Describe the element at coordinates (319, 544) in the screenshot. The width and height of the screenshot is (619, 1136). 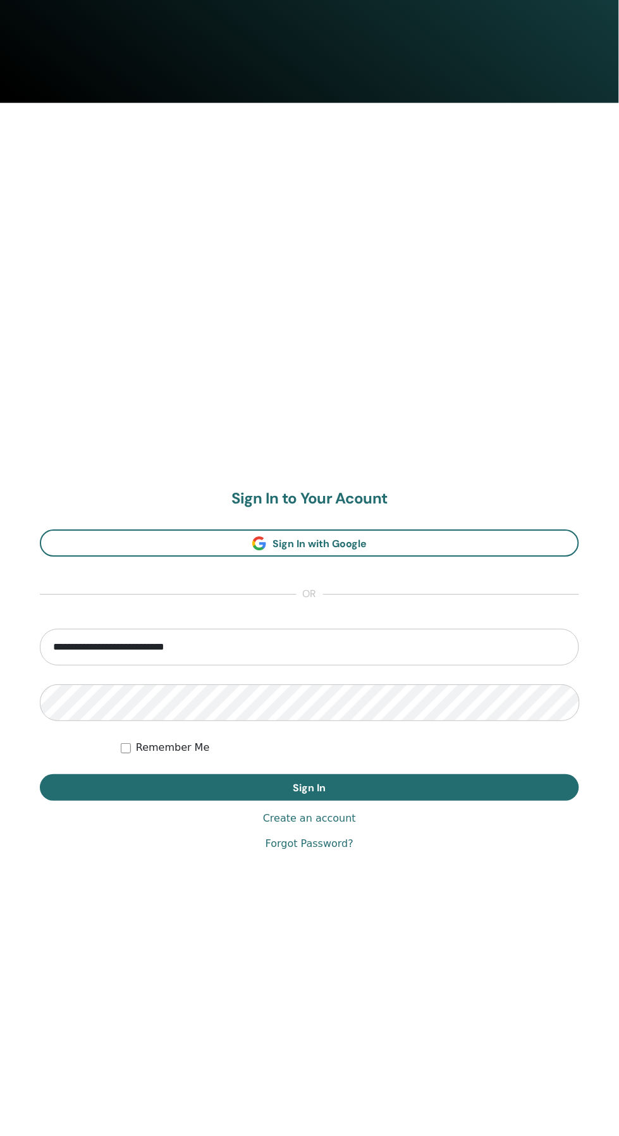
I see `span: Sign In with Google` at that location.